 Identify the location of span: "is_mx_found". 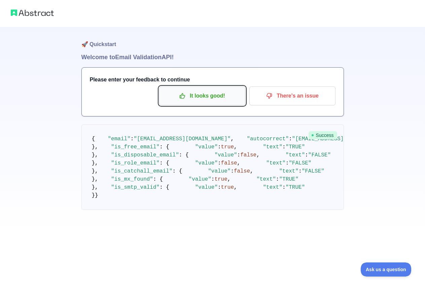
(132, 180).